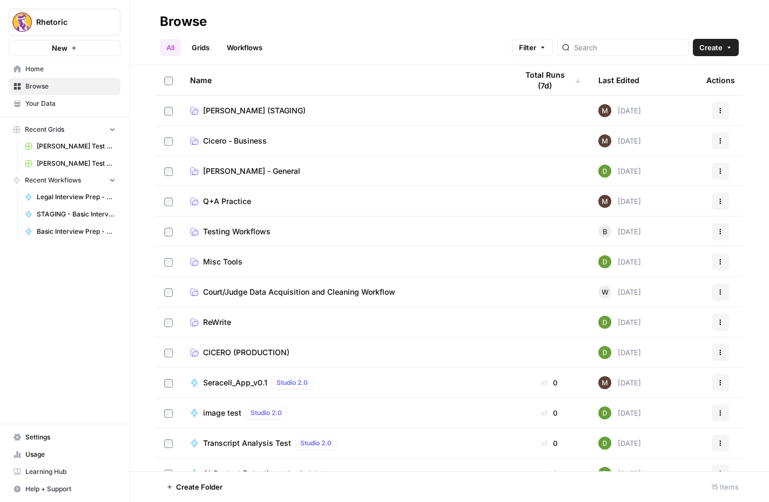 The height and width of the screenshot is (502, 769). I want to click on div: Last Edited, so click(619, 80).